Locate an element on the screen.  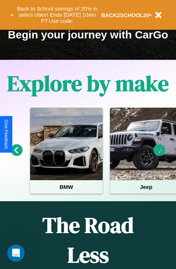
div: Give Feedback is located at coordinates (6, 134).